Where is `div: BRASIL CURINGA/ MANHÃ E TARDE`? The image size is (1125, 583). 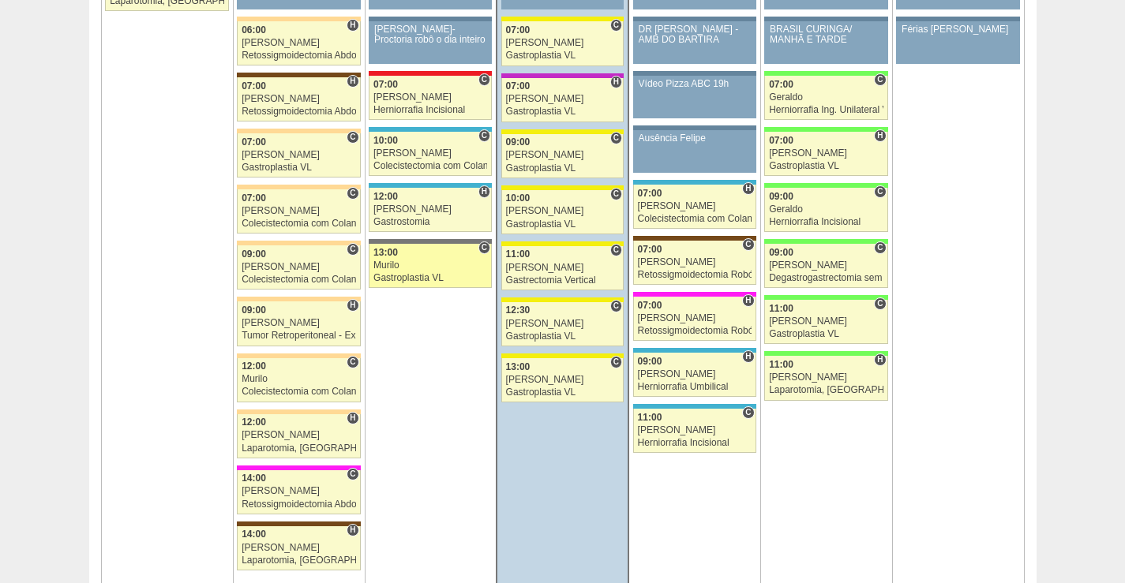
div: BRASIL CURINGA/ MANHÃ E TARDE is located at coordinates (825, 35).